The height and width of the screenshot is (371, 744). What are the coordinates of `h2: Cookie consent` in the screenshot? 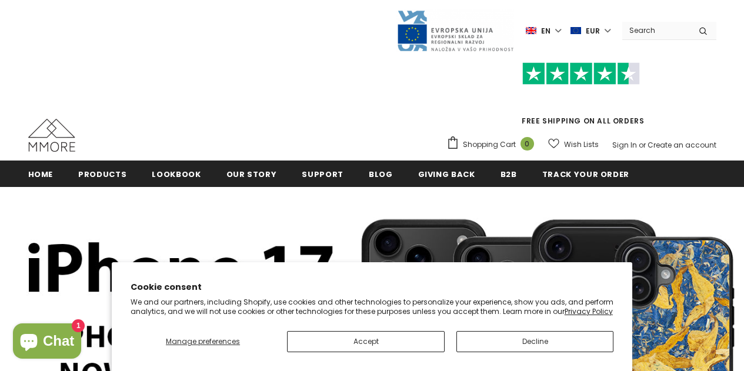 It's located at (372, 287).